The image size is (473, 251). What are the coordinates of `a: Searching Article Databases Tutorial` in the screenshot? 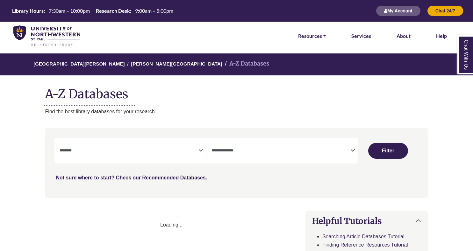 It's located at (364, 237).